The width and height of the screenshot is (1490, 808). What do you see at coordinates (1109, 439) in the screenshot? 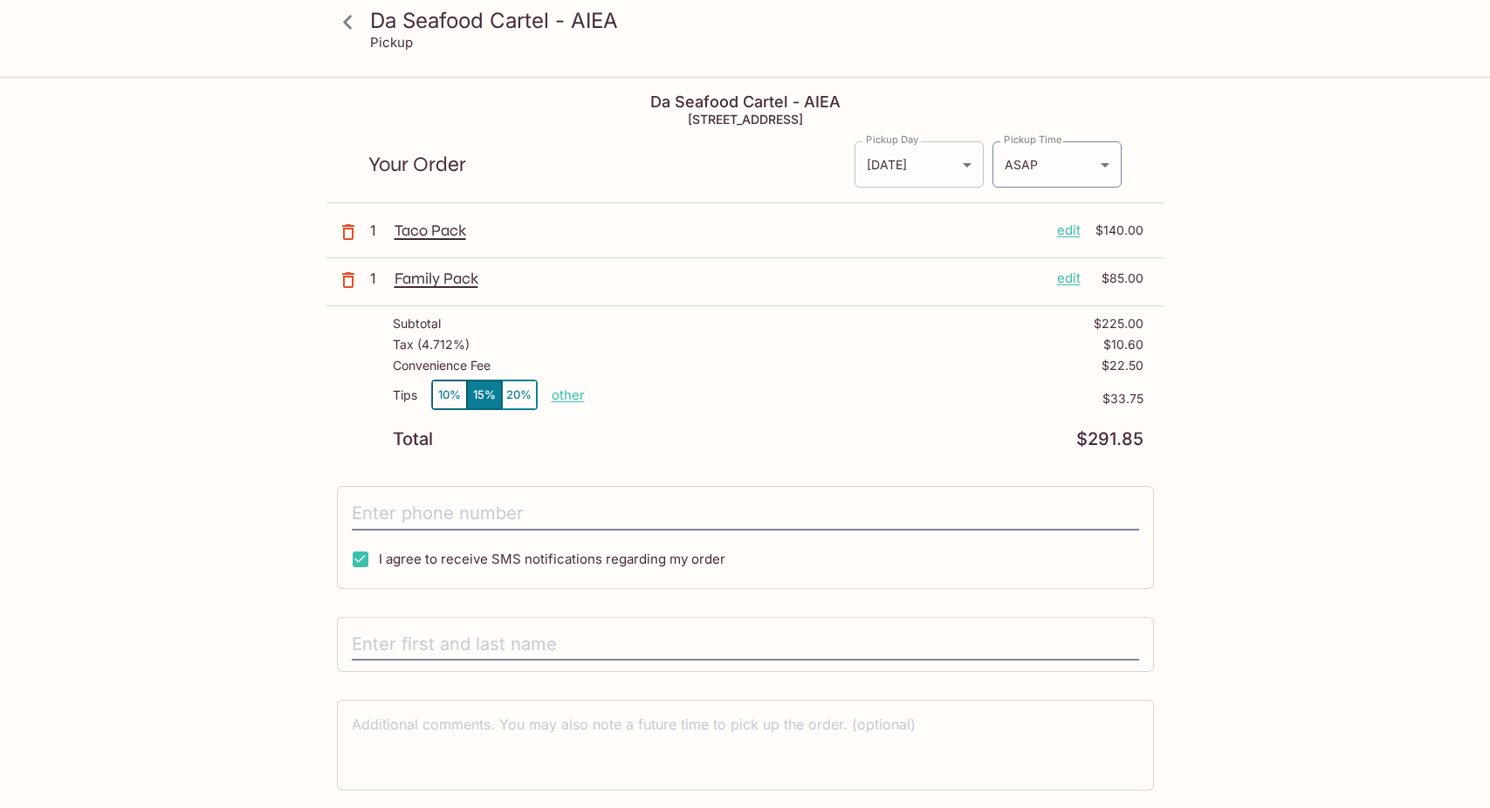
I see `p: $291.85` at bounding box center [1109, 439].